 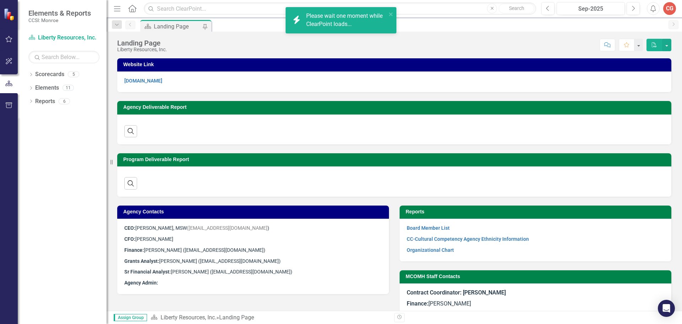 I want to click on a: Scorecards, so click(x=50, y=74).